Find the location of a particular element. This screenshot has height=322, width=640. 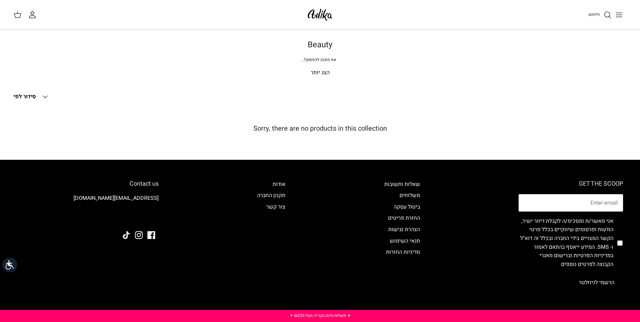

button: סידור לפי is located at coordinates (31, 97).